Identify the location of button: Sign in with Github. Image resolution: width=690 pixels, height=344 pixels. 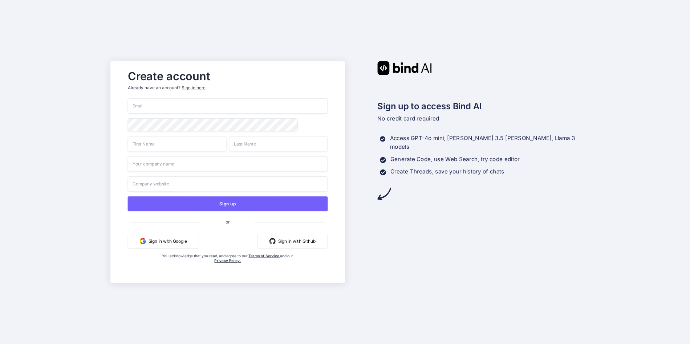
(293, 241).